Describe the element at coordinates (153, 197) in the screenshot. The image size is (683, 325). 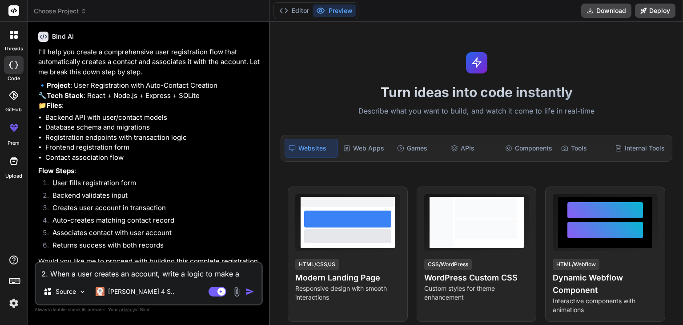
I see `li: Backend validates input` at that location.